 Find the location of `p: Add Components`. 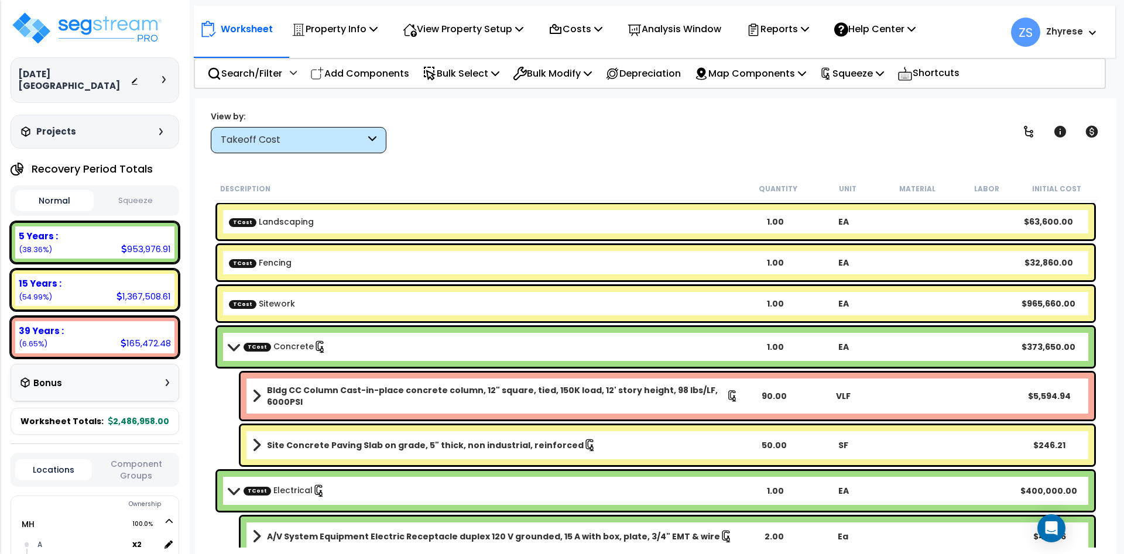

p: Add Components is located at coordinates (360, 73).